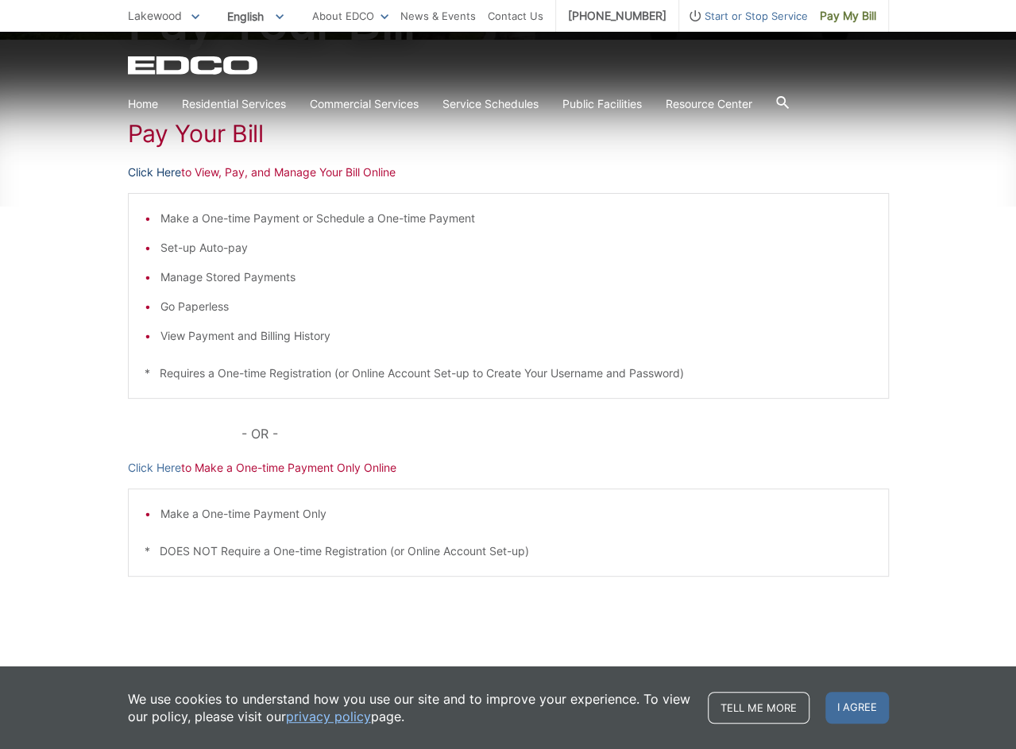 The height and width of the screenshot is (749, 1016). Describe the element at coordinates (565, 434) in the screenshot. I see `p: - OR -` at that location.